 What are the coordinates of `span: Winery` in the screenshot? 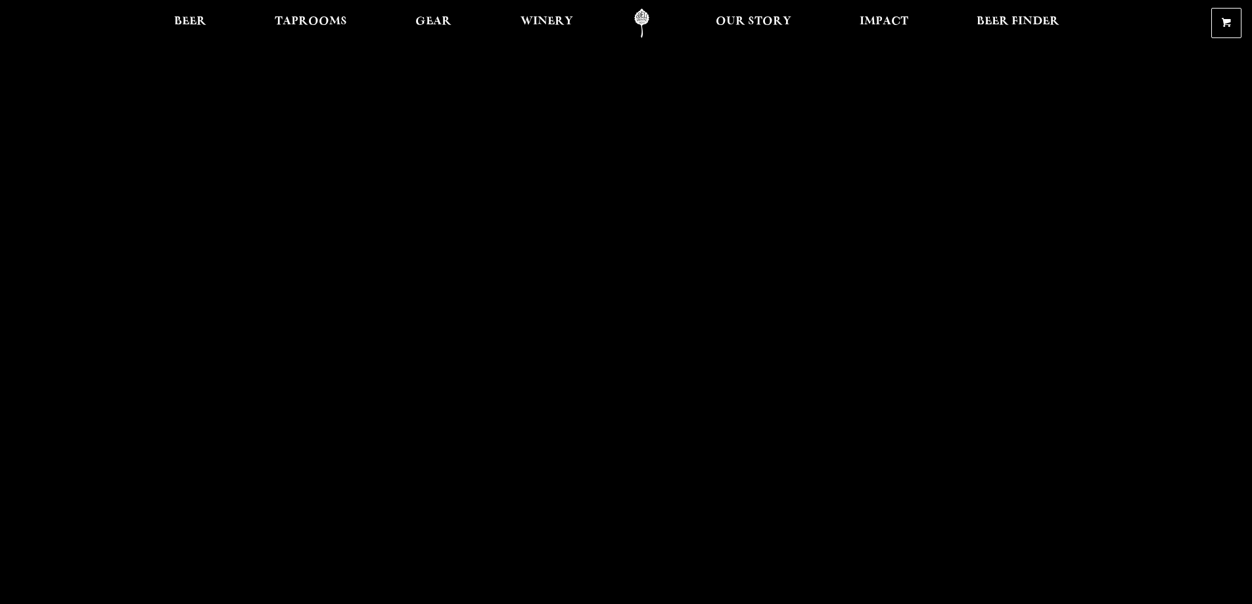 It's located at (547, 22).